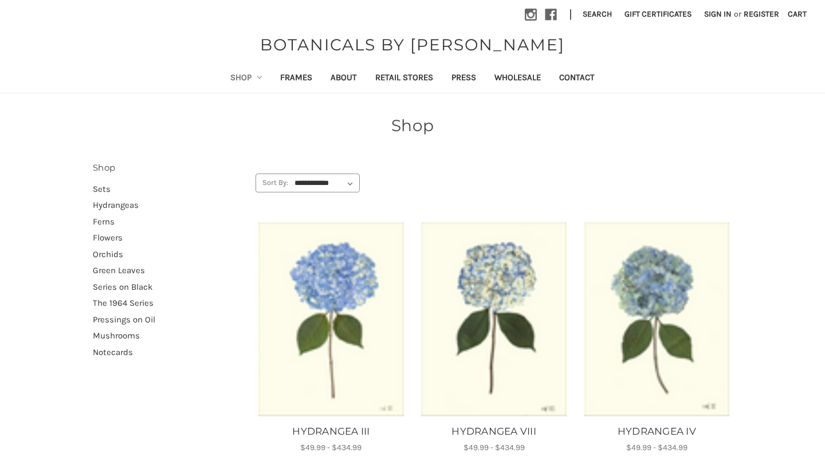 This screenshot has height=465, width=825. Describe the element at coordinates (464, 79) in the screenshot. I see `a: Press` at that location.